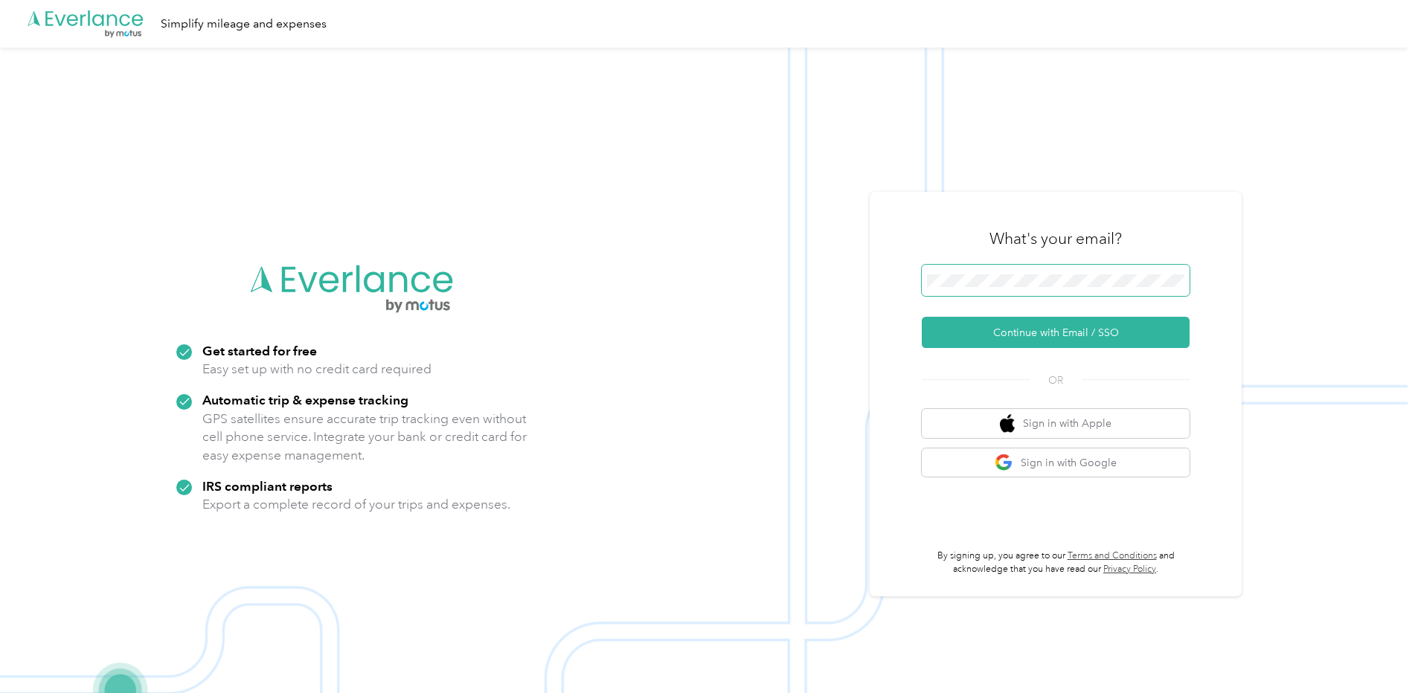 The image size is (1415, 693). What do you see at coordinates (1129, 569) in the screenshot?
I see `a: Privacy Policy` at bounding box center [1129, 569].